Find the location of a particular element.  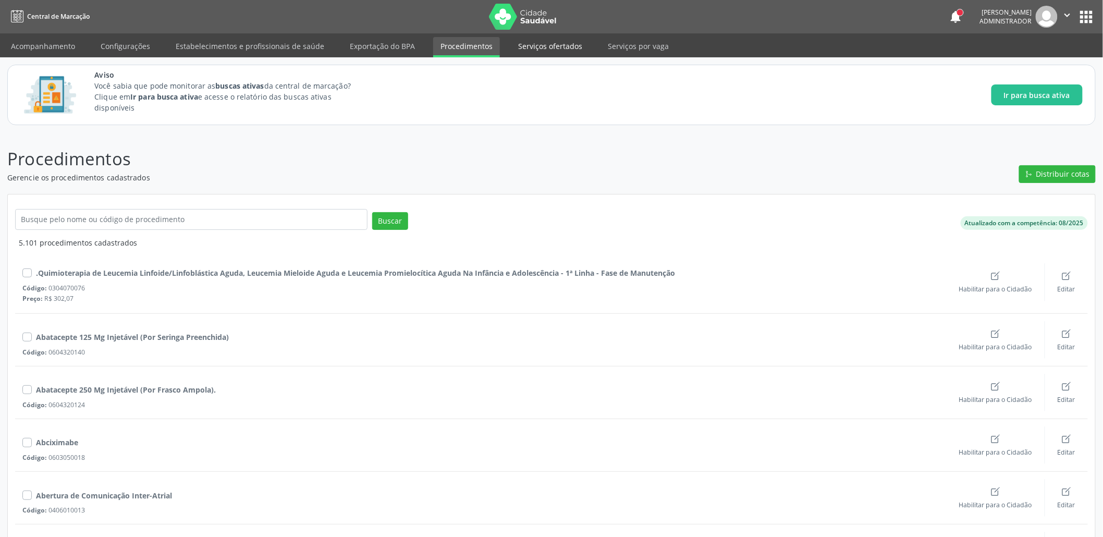

div: Atualizado com a competência: 08/2025 is located at coordinates (1025, 223).